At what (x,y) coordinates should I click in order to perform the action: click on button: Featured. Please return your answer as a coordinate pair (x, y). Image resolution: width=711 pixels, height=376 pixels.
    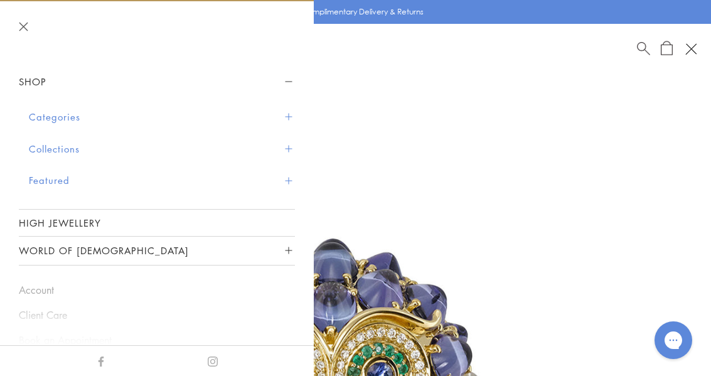
    Looking at the image, I should click on (162, 180).